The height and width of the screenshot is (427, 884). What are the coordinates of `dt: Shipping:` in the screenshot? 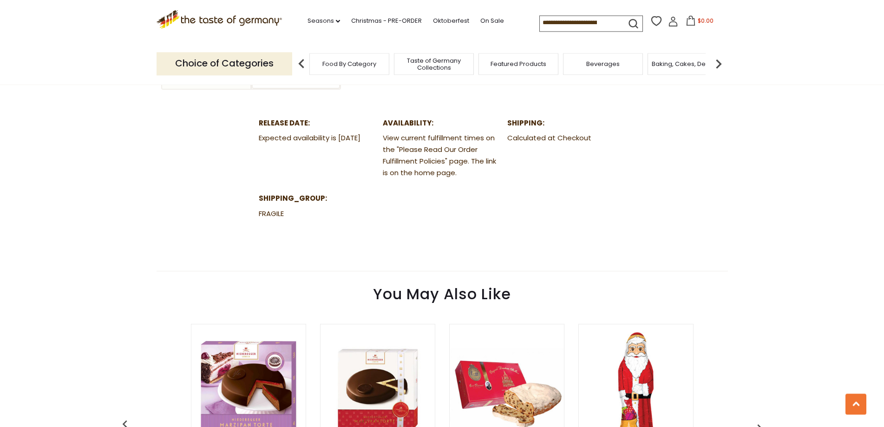 It's located at (566, 123).